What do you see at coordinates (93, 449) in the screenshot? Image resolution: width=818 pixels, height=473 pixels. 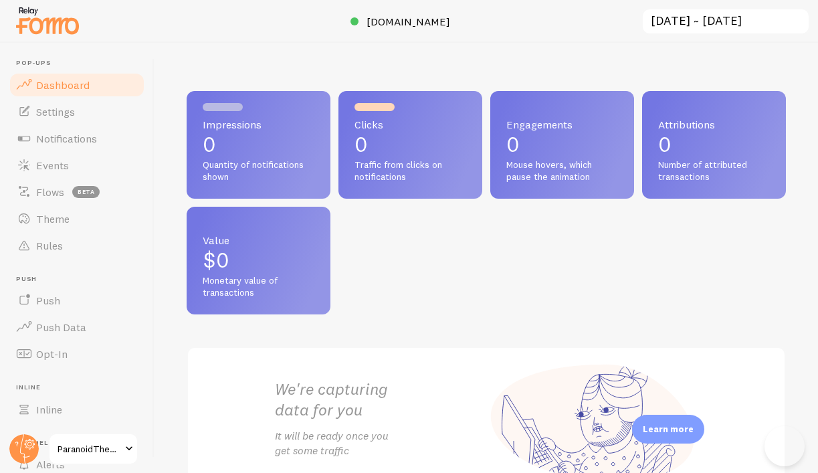 I see `a: ParanoidTheCollective` at bounding box center [93, 449].